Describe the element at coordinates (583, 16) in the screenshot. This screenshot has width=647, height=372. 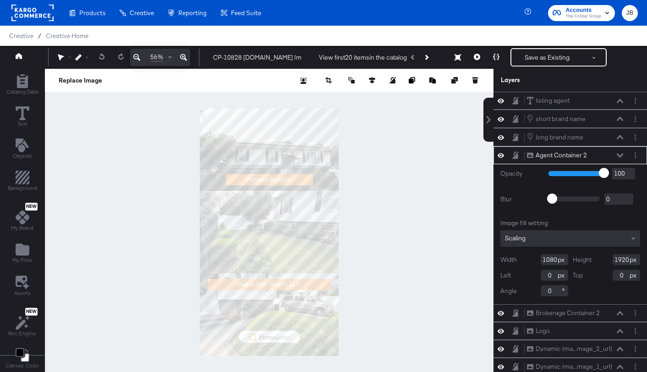
I see `span: The CoStar Group` at that location.